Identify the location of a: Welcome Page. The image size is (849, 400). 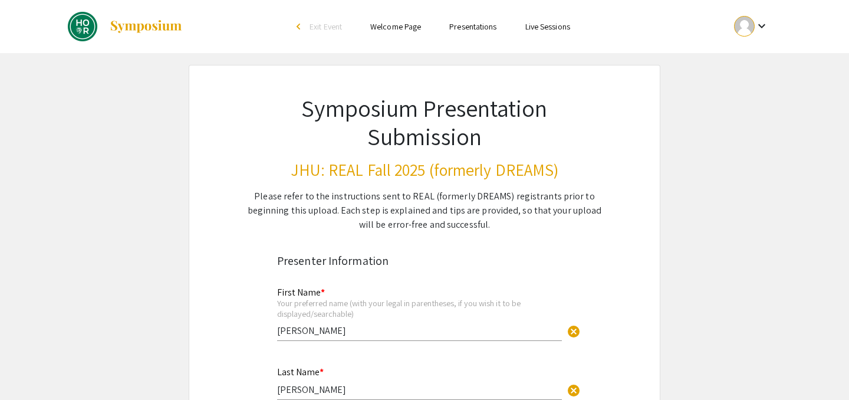
(396, 27).